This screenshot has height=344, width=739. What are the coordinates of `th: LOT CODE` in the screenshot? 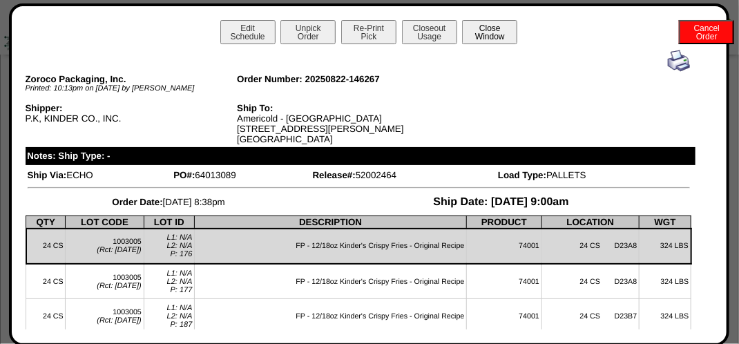 It's located at (104, 222).